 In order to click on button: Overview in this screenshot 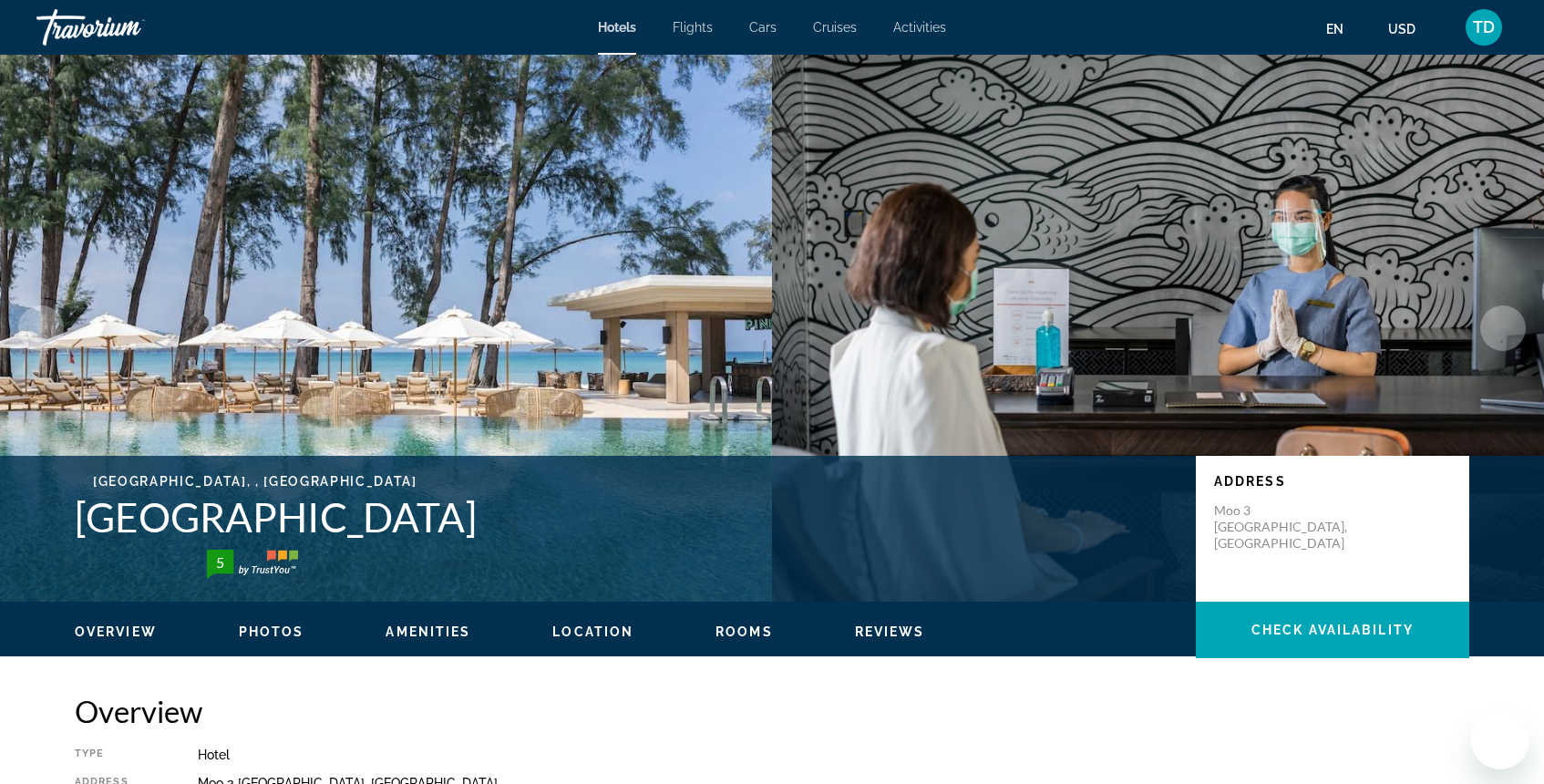, I will do `click(116, 632)`.